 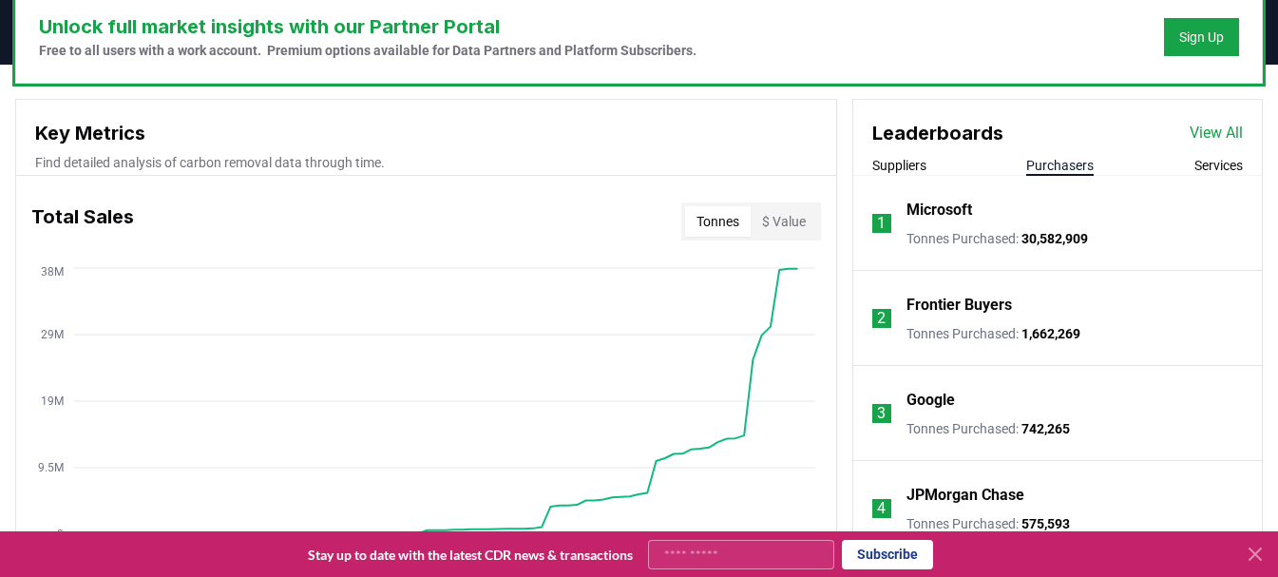 I want to click on a: JPMorgan Chase, so click(x=965, y=495).